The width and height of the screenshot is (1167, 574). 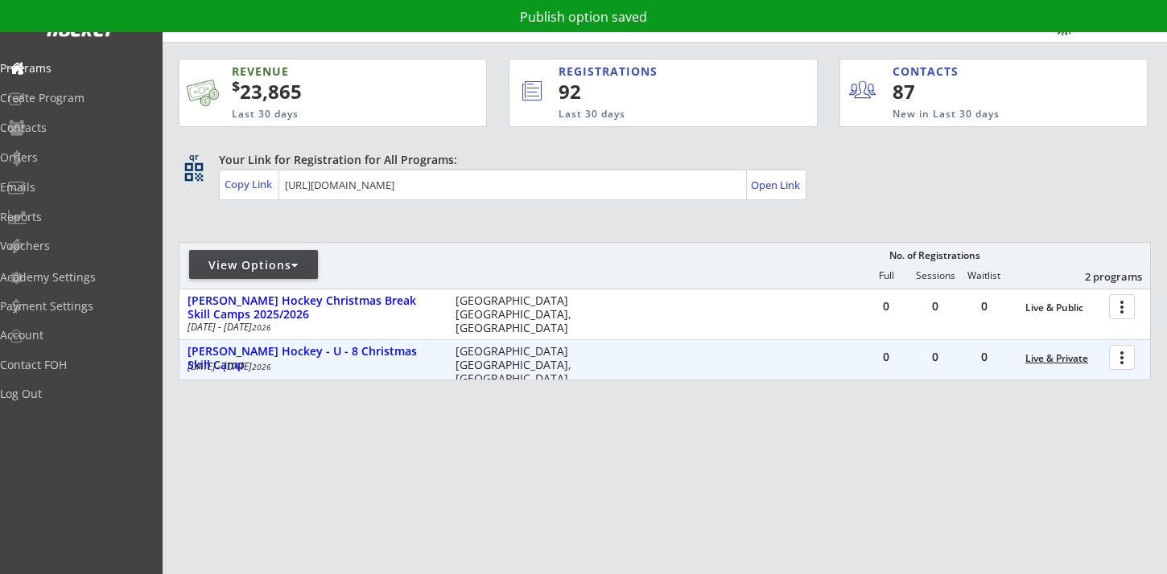 I want to click on div: REGISTRATIONS, so click(x=651, y=72).